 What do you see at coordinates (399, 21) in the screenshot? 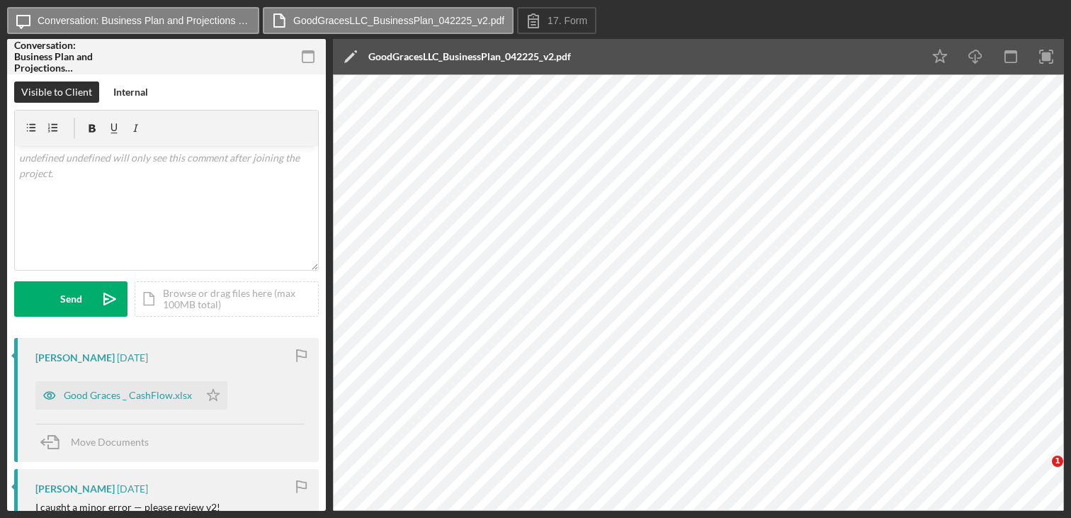
I see `label: GoodGracesLLC_BusinessPlan_042225_v2.pdf` at bounding box center [399, 21].